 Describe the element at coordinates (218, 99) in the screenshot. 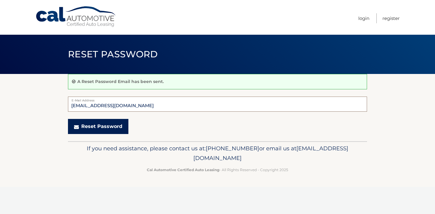

I see `label: E-Mail Address` at that location.